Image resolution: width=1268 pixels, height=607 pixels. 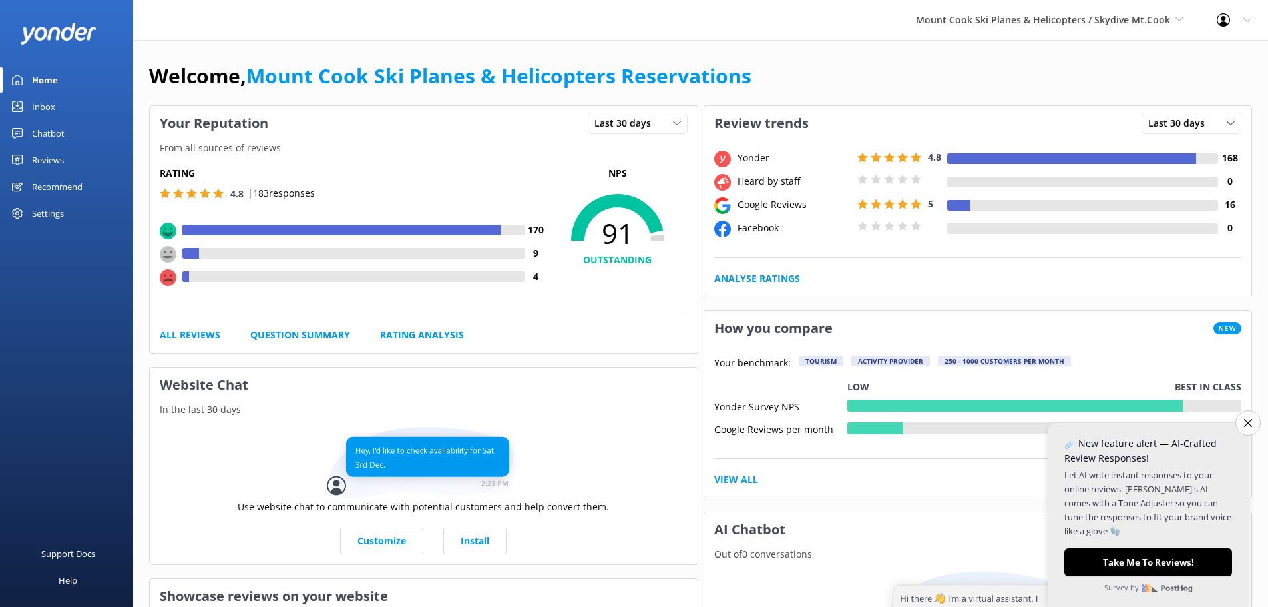 I want to click on p: Low, so click(x=858, y=387).